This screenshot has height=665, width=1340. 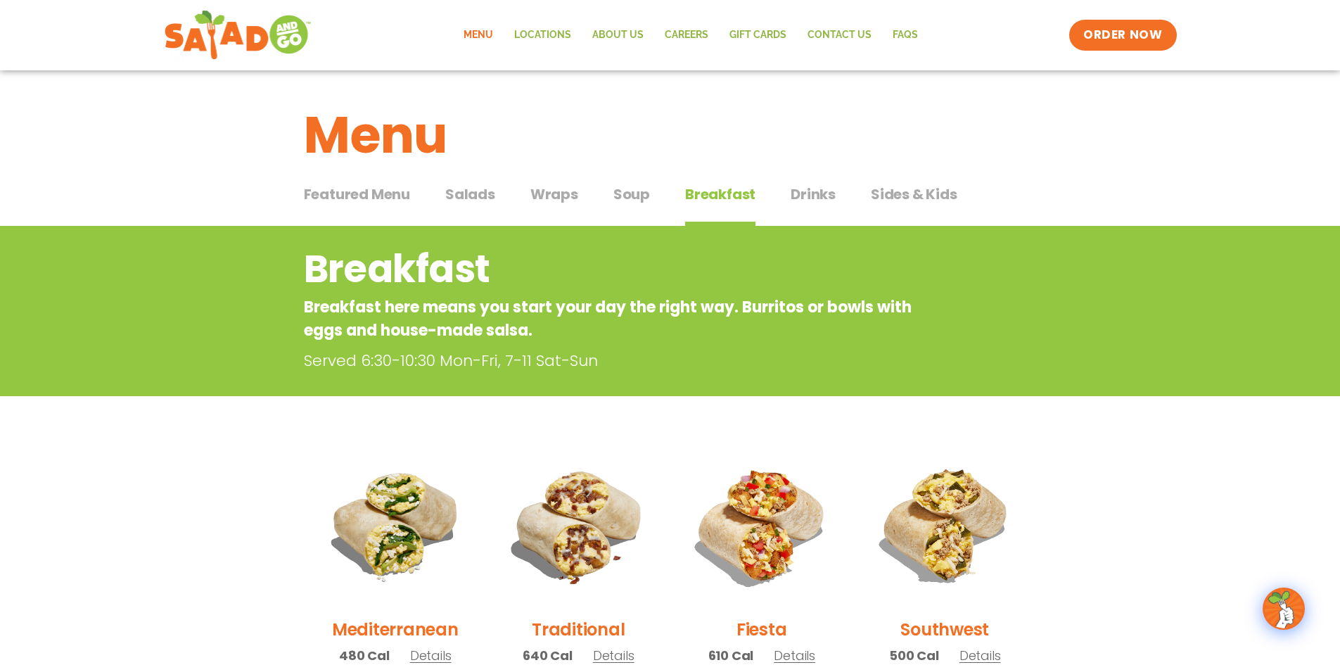 What do you see at coordinates (914, 194) in the screenshot?
I see `span: Sides & Kids` at bounding box center [914, 194].